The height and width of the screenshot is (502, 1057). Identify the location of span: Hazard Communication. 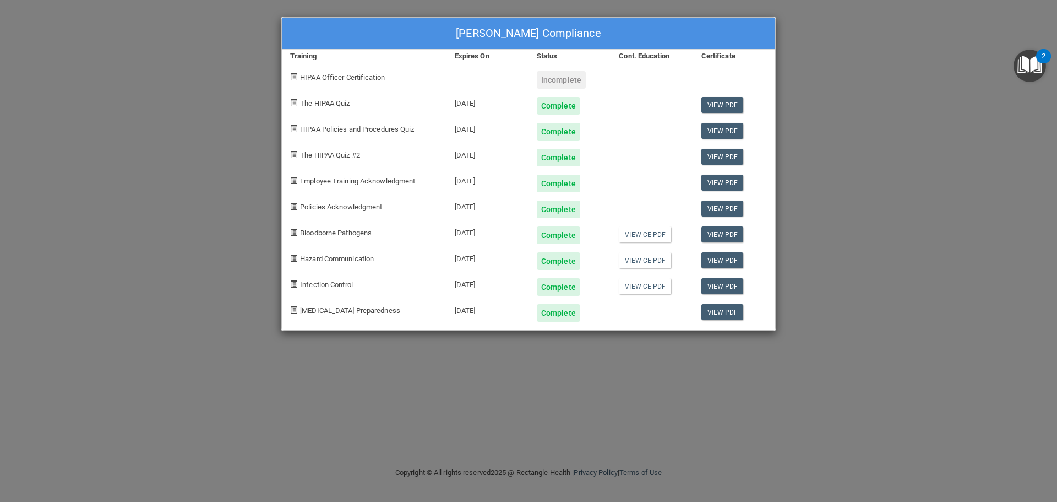
(337, 258).